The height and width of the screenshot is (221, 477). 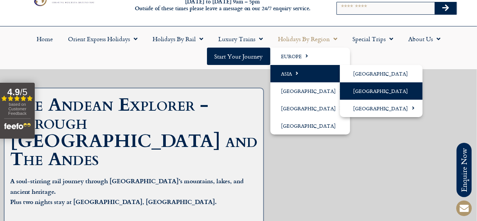 I want to click on a: Home, so click(x=45, y=39).